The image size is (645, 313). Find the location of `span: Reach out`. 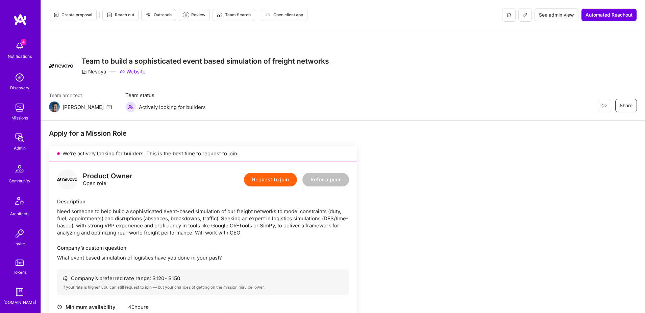

span: Reach out is located at coordinates (120, 15).